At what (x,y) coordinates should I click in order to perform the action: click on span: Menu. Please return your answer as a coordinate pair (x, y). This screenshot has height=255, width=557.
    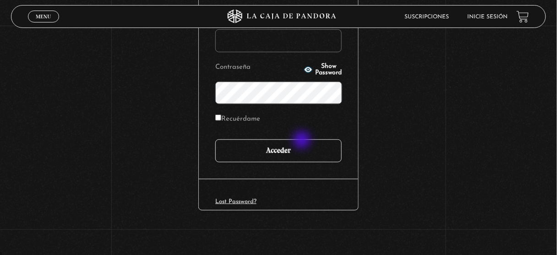
    Looking at the image, I should click on (43, 16).